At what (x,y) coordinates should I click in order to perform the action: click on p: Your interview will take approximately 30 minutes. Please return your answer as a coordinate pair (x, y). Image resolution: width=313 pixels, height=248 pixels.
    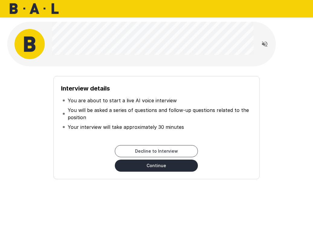
    Looking at the image, I should click on (126, 127).